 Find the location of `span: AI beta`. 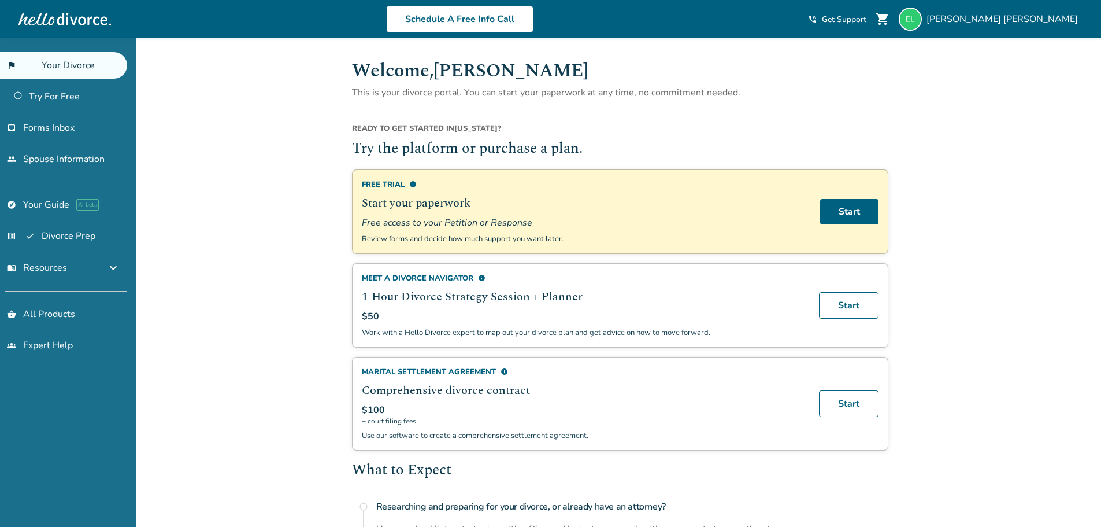

span: AI beta is located at coordinates (87, 205).